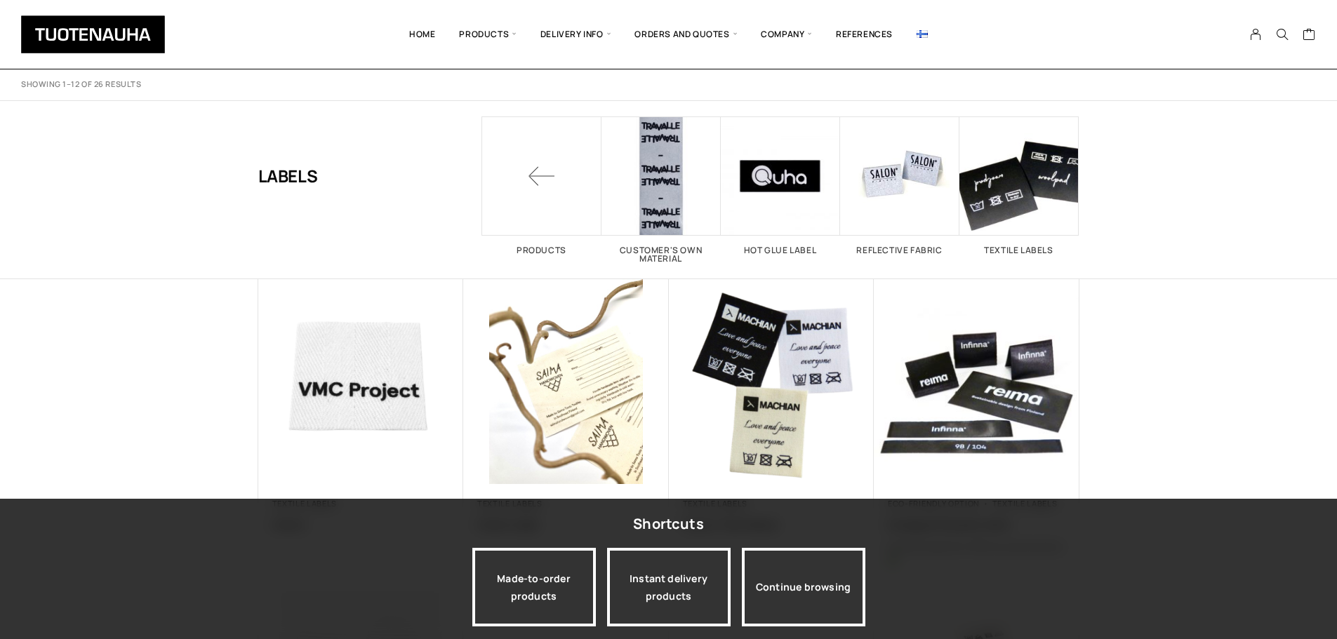 The image size is (1337, 639). I want to click on button: Search, so click(1282, 34).